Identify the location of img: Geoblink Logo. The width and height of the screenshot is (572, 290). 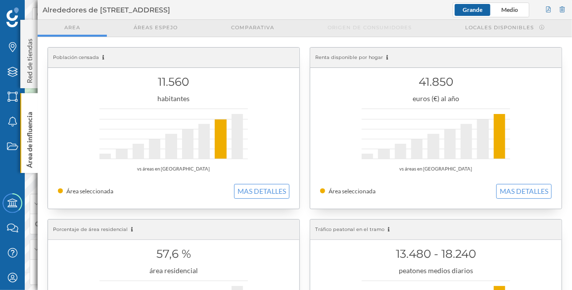
(12, 17).